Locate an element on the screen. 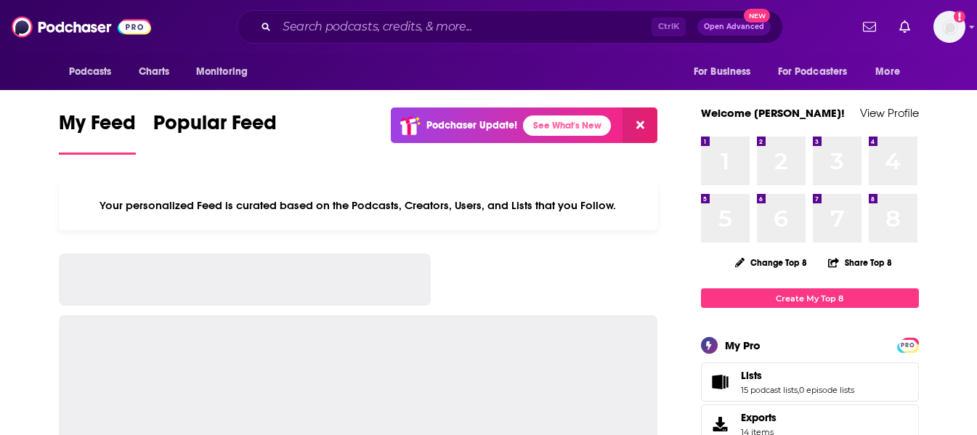  span: Monitoring is located at coordinates (221, 72).